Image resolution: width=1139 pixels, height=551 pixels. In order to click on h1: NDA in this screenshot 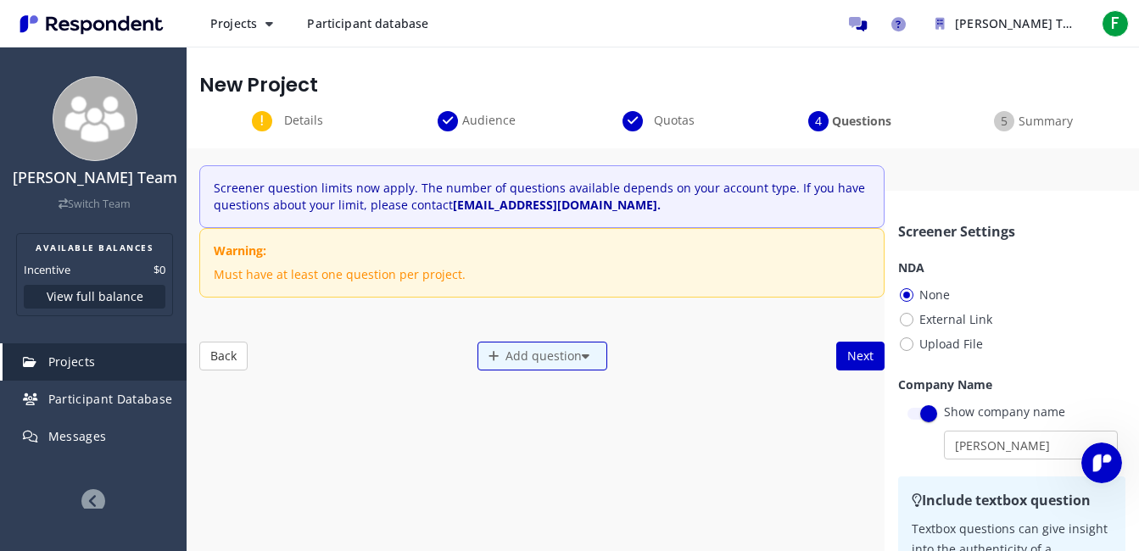, I will do `click(1012, 267)`.